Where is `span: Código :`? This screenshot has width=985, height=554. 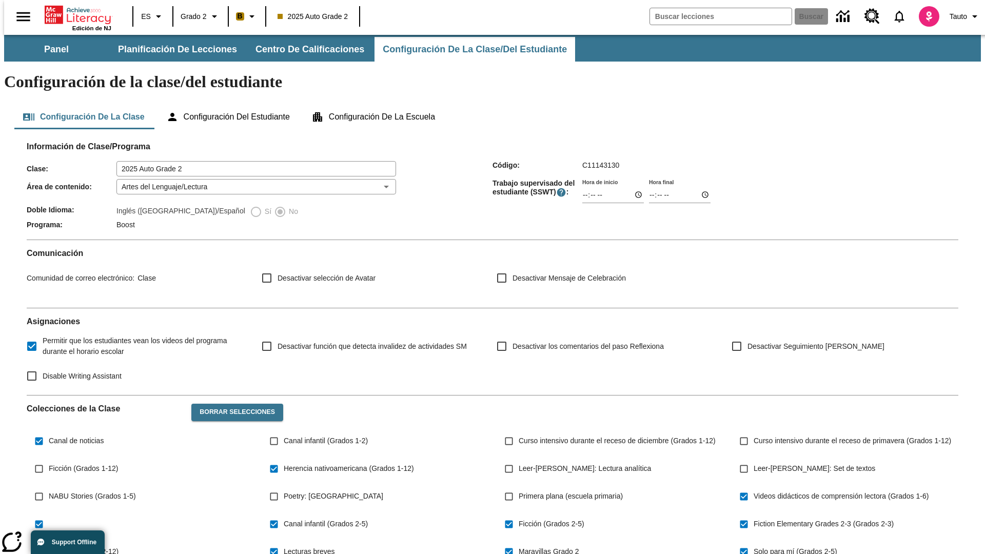 span: Código : is located at coordinates (537, 165).